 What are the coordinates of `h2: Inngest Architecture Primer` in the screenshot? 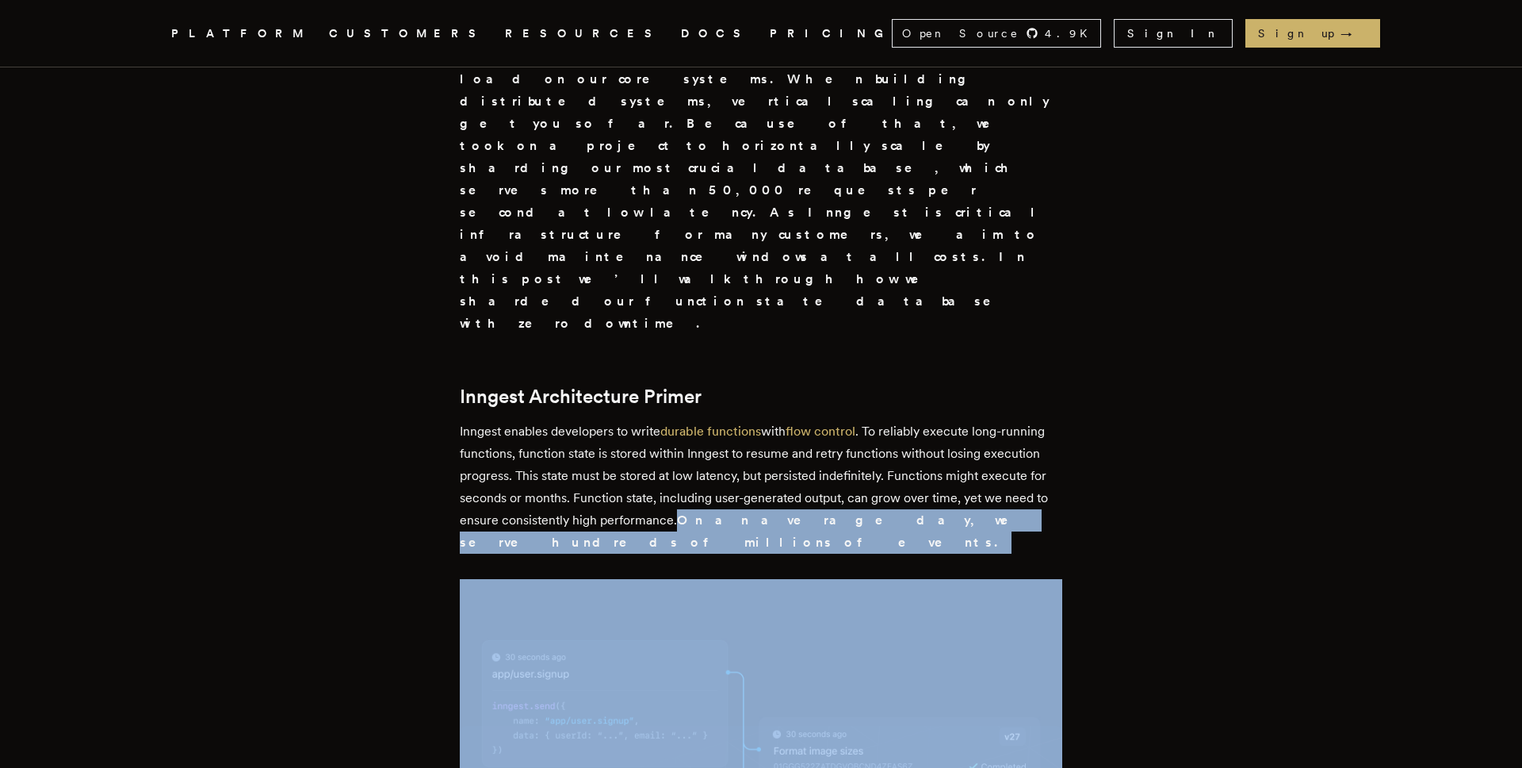 It's located at (761, 396).